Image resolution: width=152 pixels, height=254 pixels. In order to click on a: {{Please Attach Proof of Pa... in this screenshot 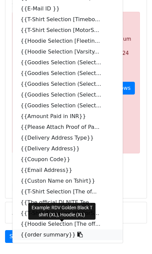, I will do `click(67, 127)`.